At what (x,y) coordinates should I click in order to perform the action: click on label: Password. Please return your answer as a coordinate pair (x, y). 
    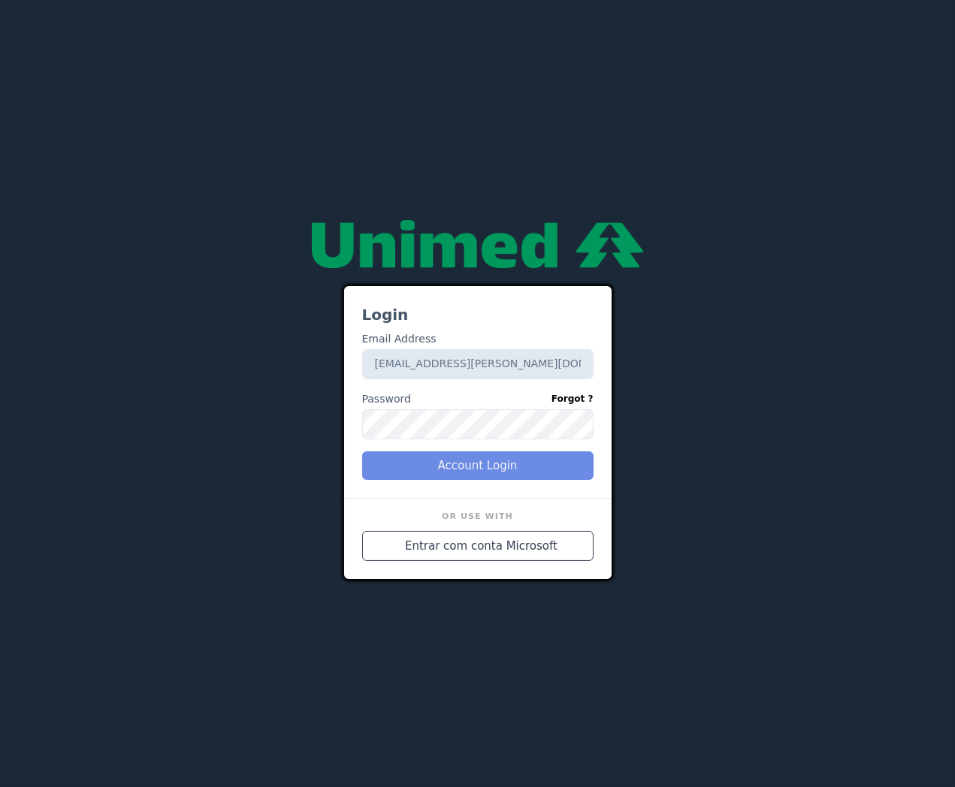
    Looking at the image, I should click on (478, 399).